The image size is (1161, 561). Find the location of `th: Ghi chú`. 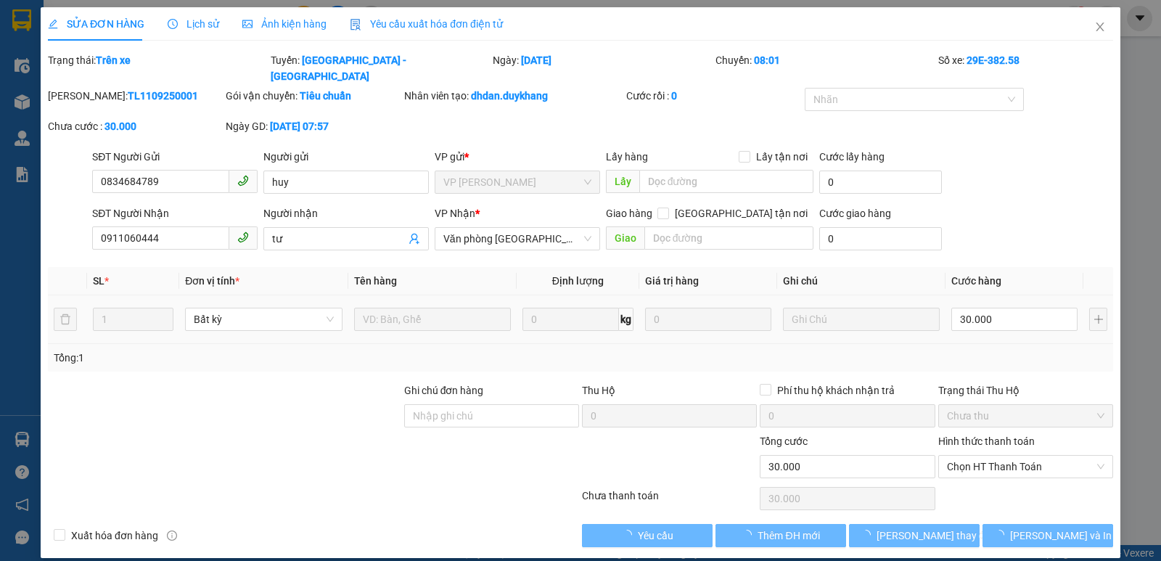

th: Ghi chú is located at coordinates (861, 281).